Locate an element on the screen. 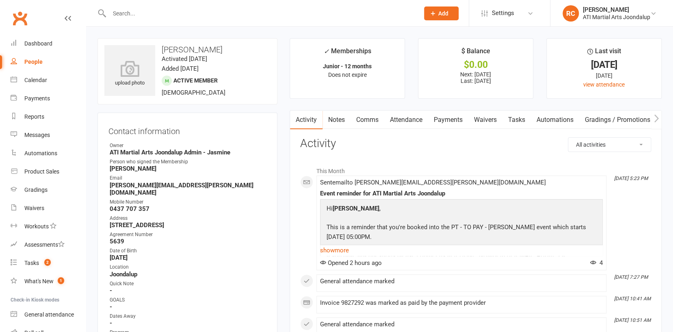 The image size is (673, 332). div: Invoice 9827292 was marked as paid by the payment provider is located at coordinates (461, 302).